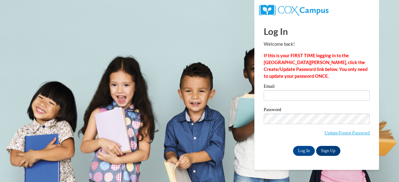 The width and height of the screenshot is (399, 182). I want to click on a: Update/Forgot Password, so click(347, 133).